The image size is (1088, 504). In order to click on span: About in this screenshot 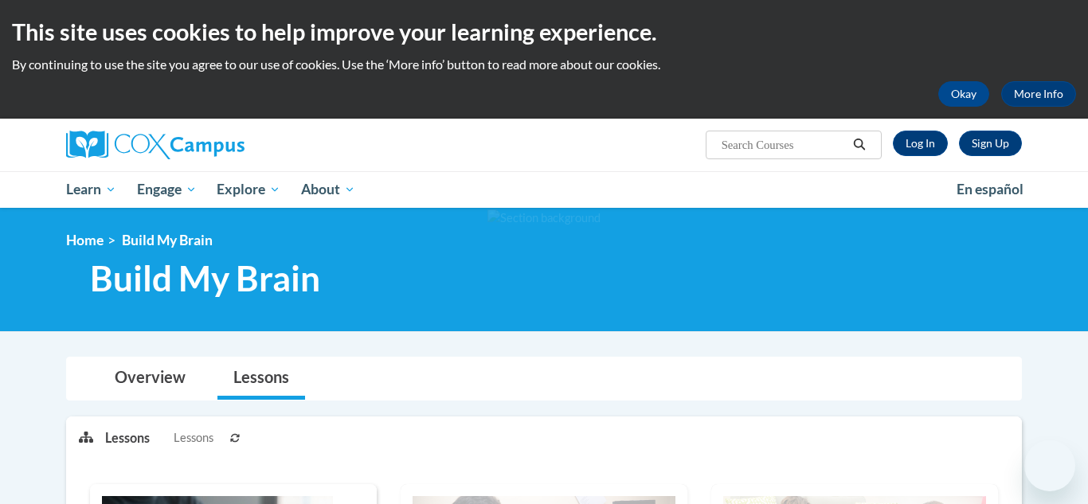, I will do `click(328, 189)`.